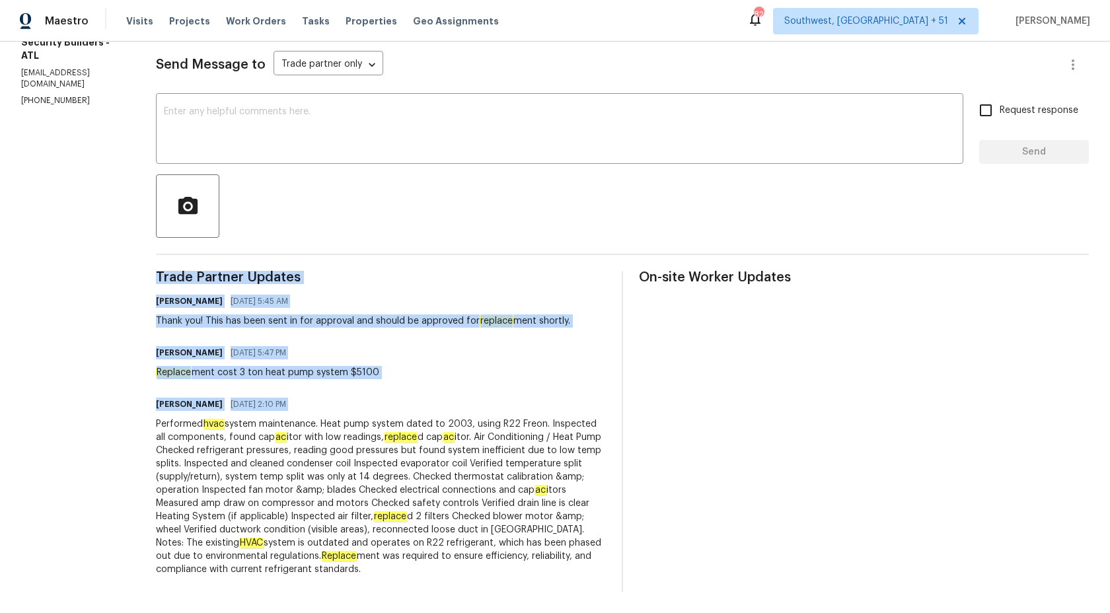 The image size is (1110, 613). What do you see at coordinates (139, 21) in the screenshot?
I see `span: Visits` at bounding box center [139, 21].